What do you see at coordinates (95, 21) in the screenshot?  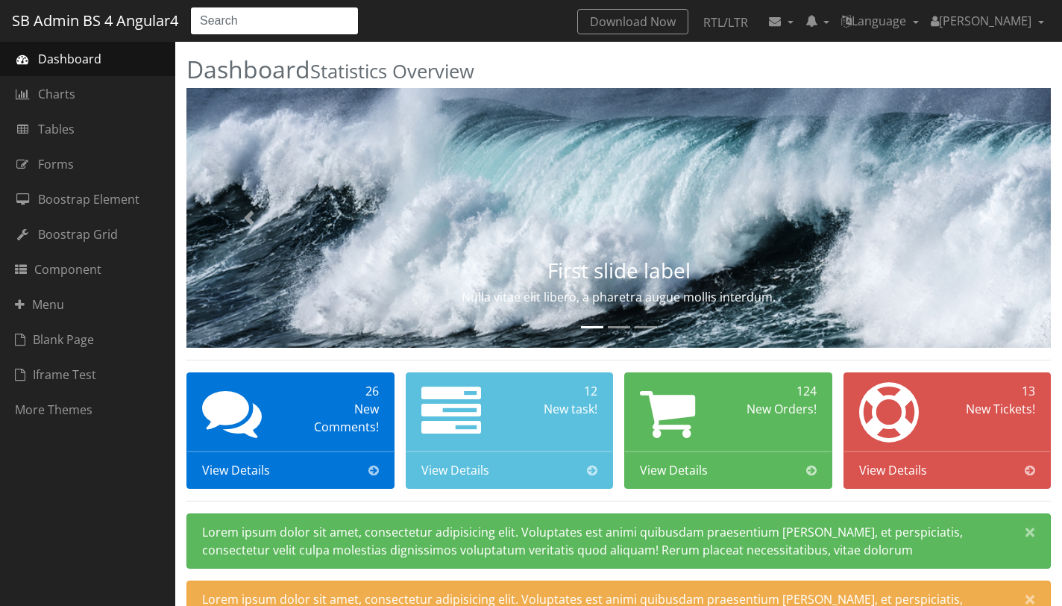 I see `a: SB Admin BS 4 Angular4` at bounding box center [95, 21].